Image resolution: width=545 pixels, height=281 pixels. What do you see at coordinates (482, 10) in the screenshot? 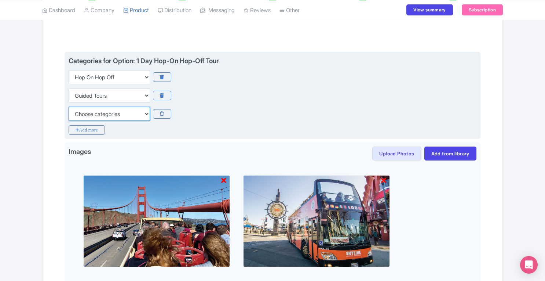
I see `a: Subscription` at bounding box center [482, 10].